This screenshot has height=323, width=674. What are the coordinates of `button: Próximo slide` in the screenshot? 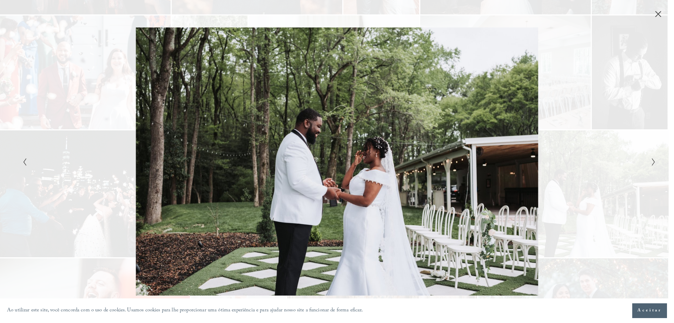 It's located at (651, 161).